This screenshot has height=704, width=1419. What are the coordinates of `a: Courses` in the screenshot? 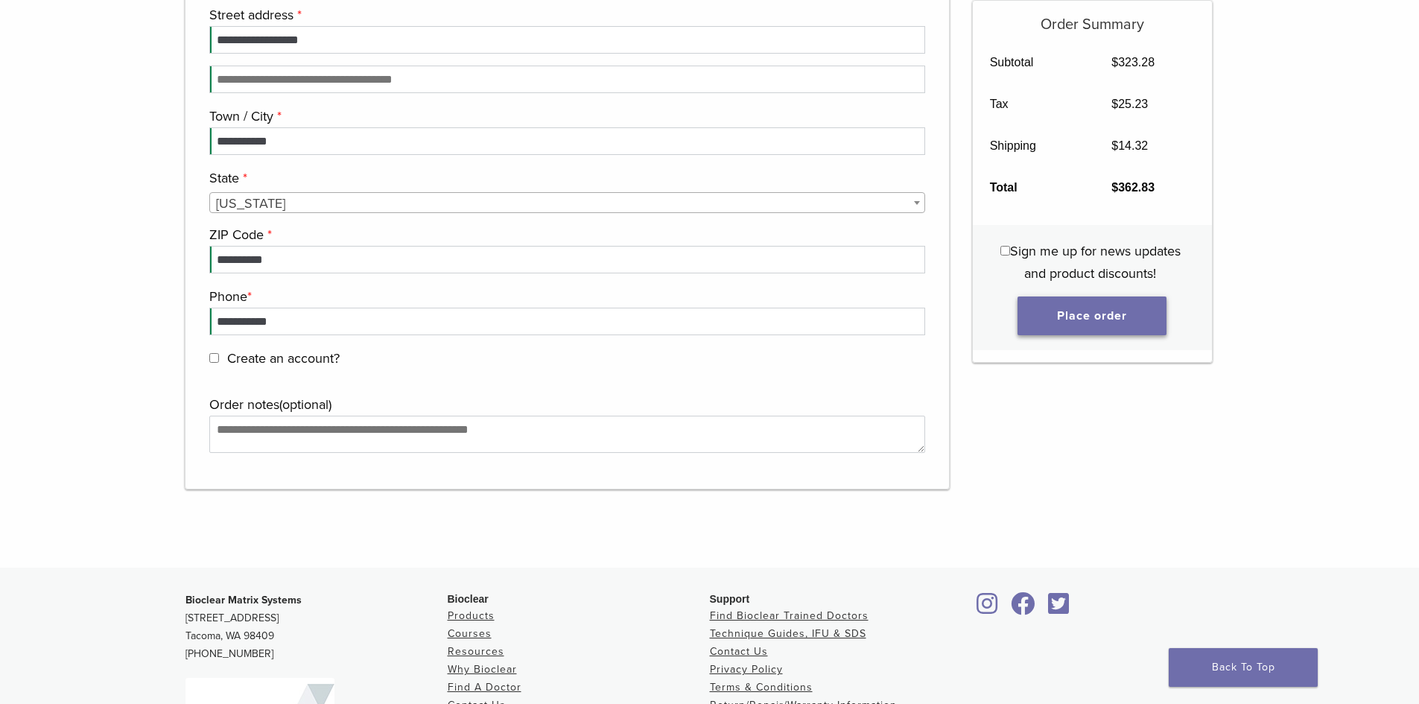 It's located at (469, 633).